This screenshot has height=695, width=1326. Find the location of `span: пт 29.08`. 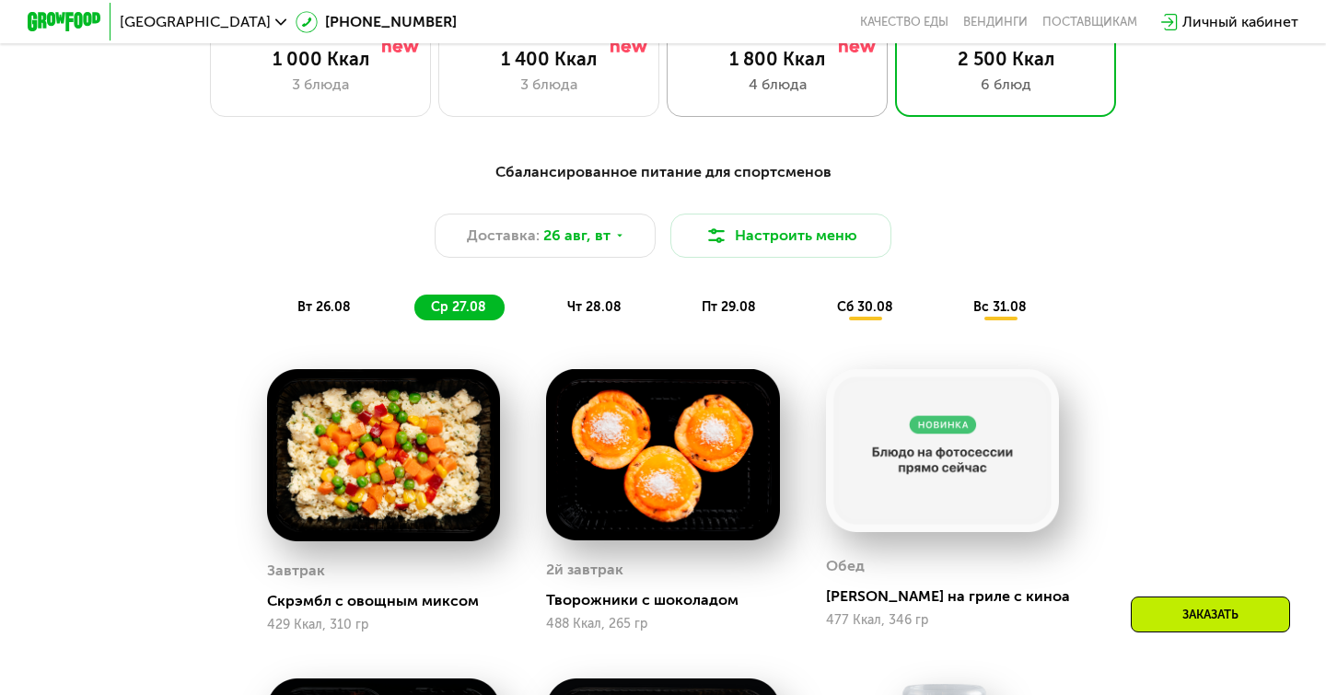

span: пт 29.08 is located at coordinates (729, 307).